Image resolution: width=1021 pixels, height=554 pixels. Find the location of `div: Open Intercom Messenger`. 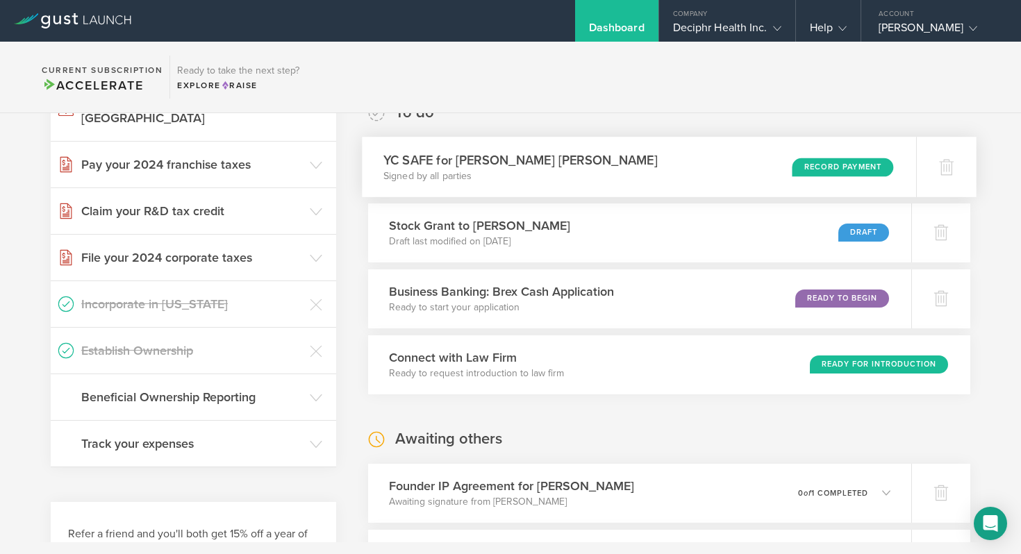

div: Open Intercom Messenger is located at coordinates (990, 524).